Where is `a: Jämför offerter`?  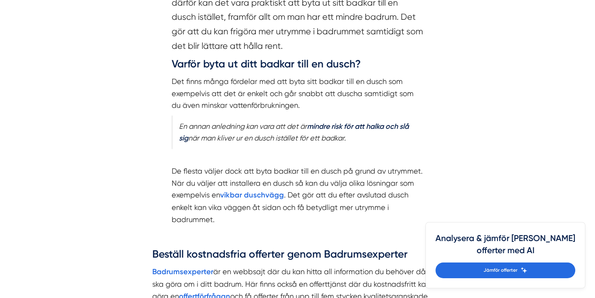 a: Jämför offerter is located at coordinates (505, 270).